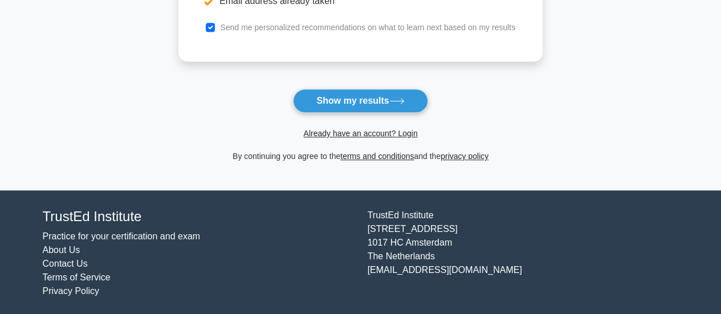 The height and width of the screenshot is (314, 721). I want to click on button: Show my results, so click(360, 101).